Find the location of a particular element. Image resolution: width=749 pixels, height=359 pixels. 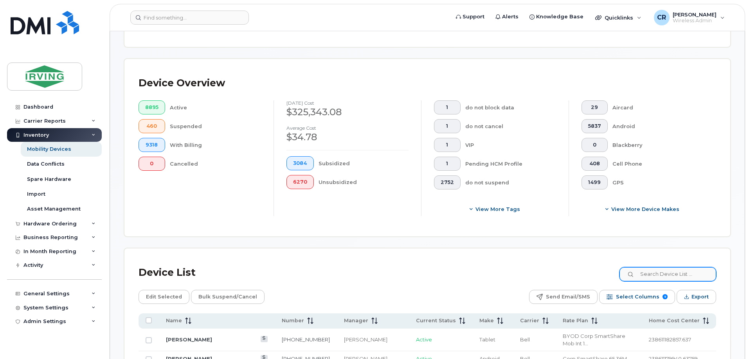

div: $325,343.08 is located at coordinates (347, 112).